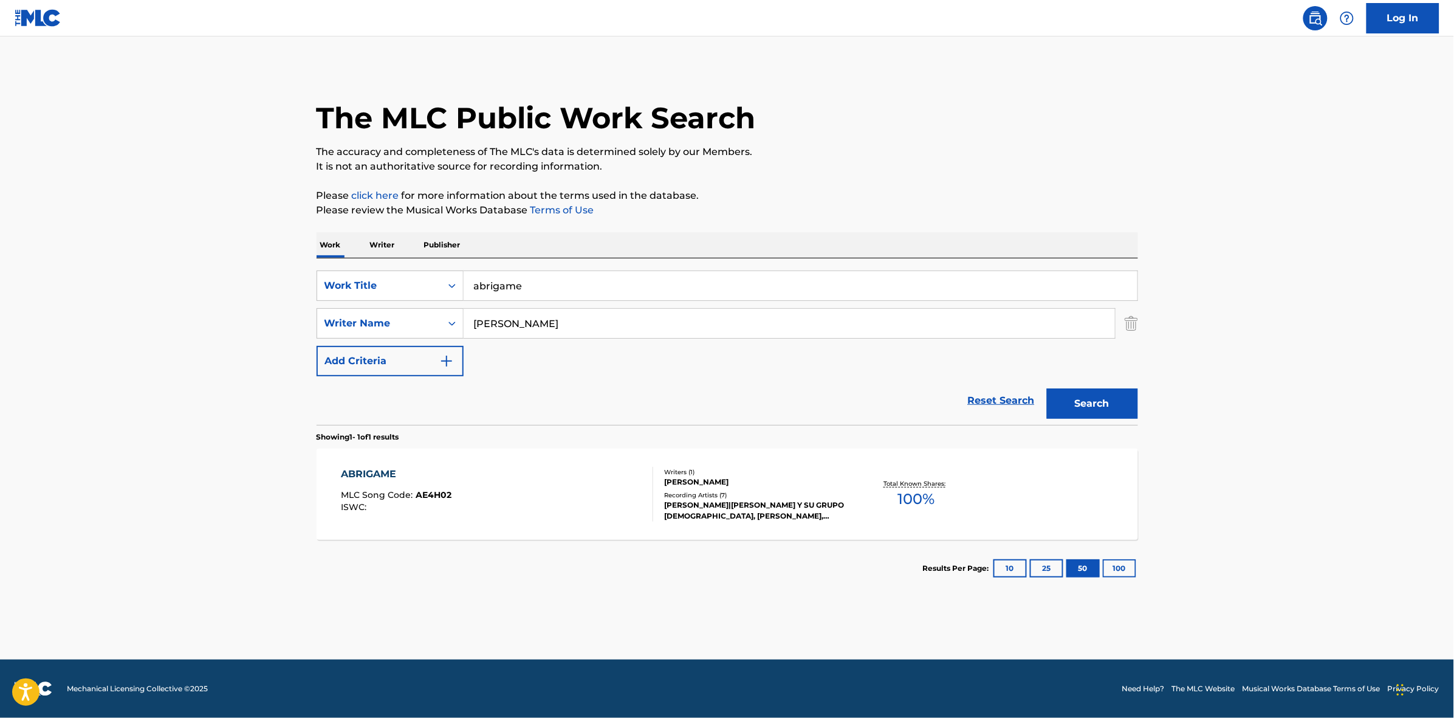 The width and height of the screenshot is (1454, 718). Describe the element at coordinates (1046, 568) in the screenshot. I see `button: 25` at that location.